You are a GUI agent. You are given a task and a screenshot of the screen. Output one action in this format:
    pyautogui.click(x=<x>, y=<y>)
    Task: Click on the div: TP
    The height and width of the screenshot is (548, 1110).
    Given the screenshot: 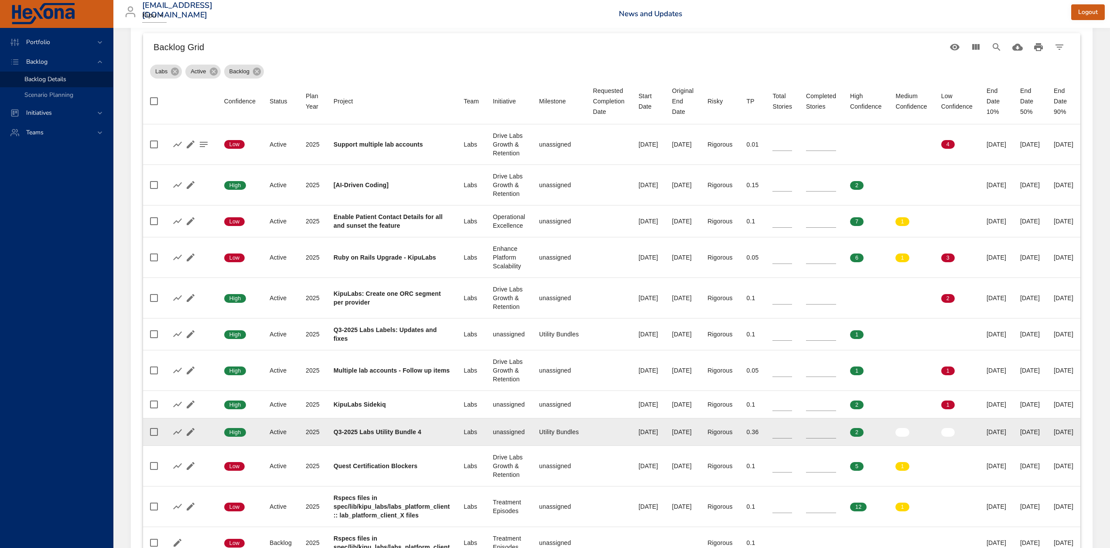 What is the action you would take?
    pyautogui.click(x=751, y=101)
    